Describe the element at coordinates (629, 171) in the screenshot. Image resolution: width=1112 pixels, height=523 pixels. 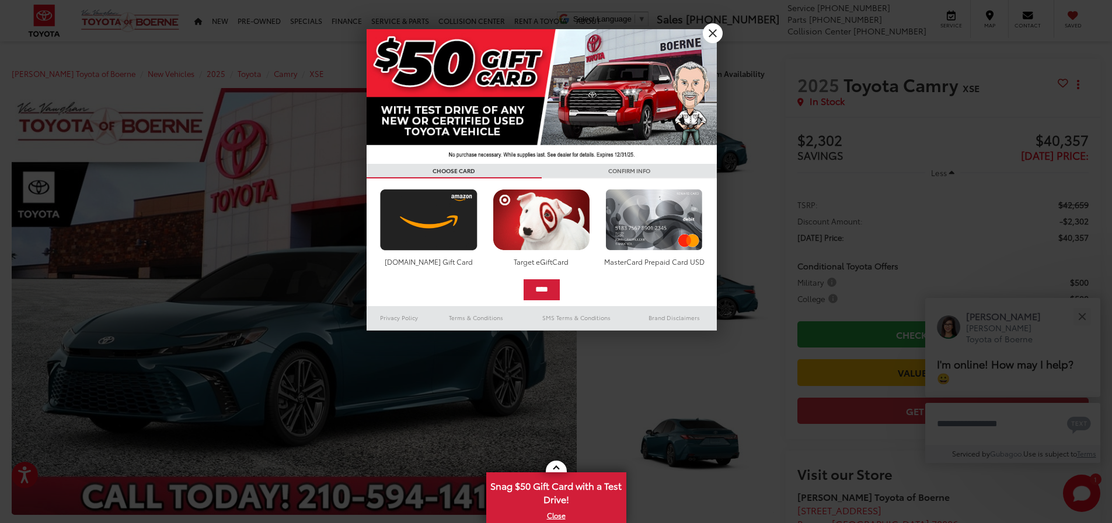
I see `h3: CONFIRM INFO` at that location.